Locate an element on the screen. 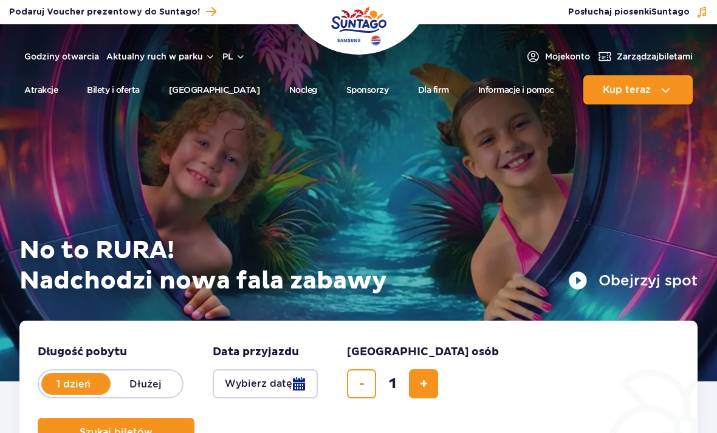 This screenshot has height=433, width=717. span: Data przyjazdu is located at coordinates (256, 352).